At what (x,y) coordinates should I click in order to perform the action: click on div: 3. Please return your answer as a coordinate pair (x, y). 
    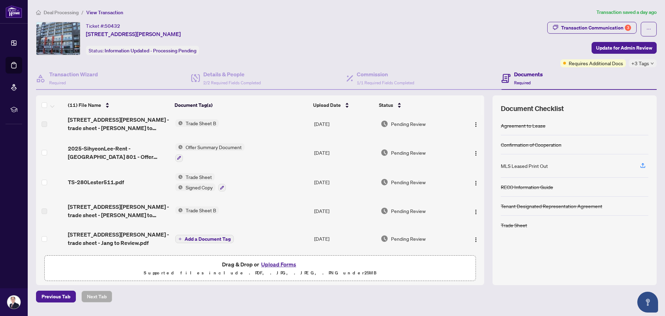
    Looking at the image, I should click on (628, 28).